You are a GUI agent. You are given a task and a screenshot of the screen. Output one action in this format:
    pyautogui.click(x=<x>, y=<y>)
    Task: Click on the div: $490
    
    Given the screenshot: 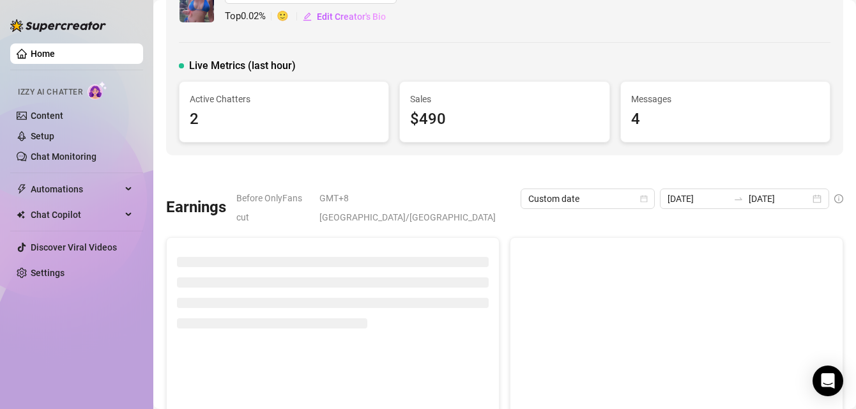 What is the action you would take?
    pyautogui.click(x=504, y=119)
    